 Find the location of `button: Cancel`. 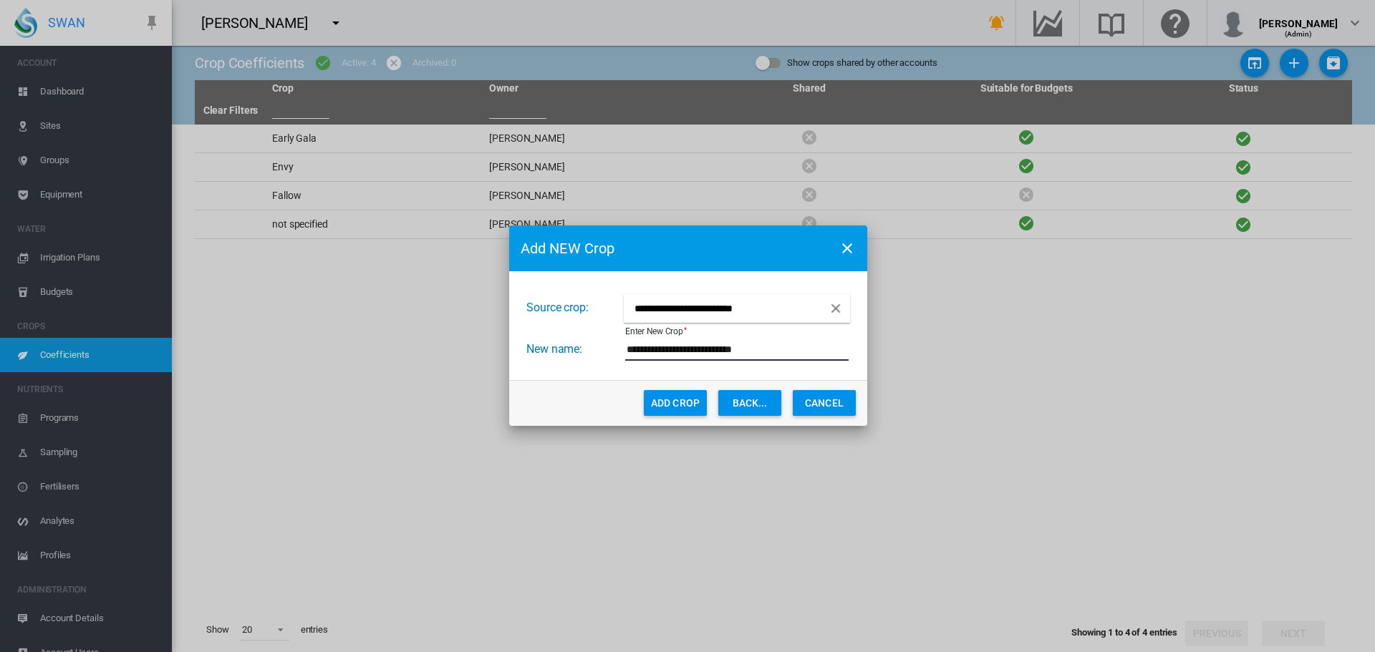

button: Cancel is located at coordinates (824, 403).